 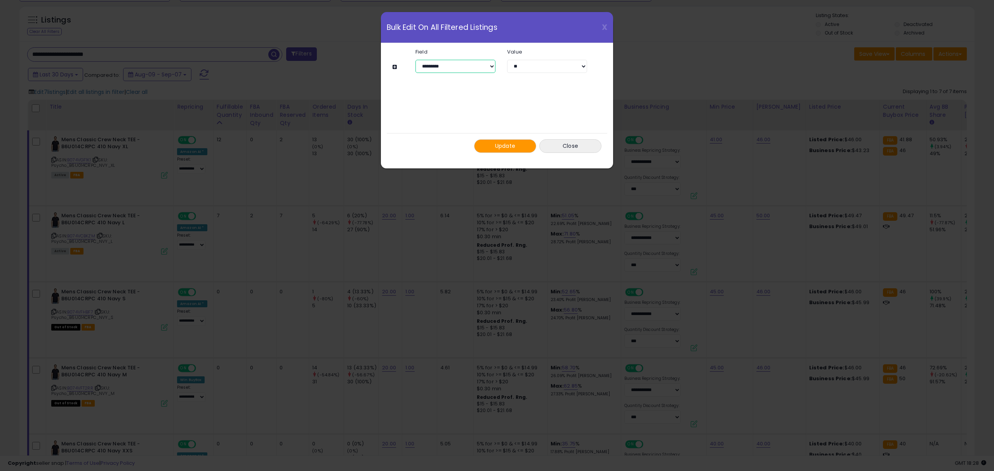 What do you see at coordinates (442, 27) in the screenshot?
I see `span: Bulk Edit On All Filtered Listings` at bounding box center [442, 27].